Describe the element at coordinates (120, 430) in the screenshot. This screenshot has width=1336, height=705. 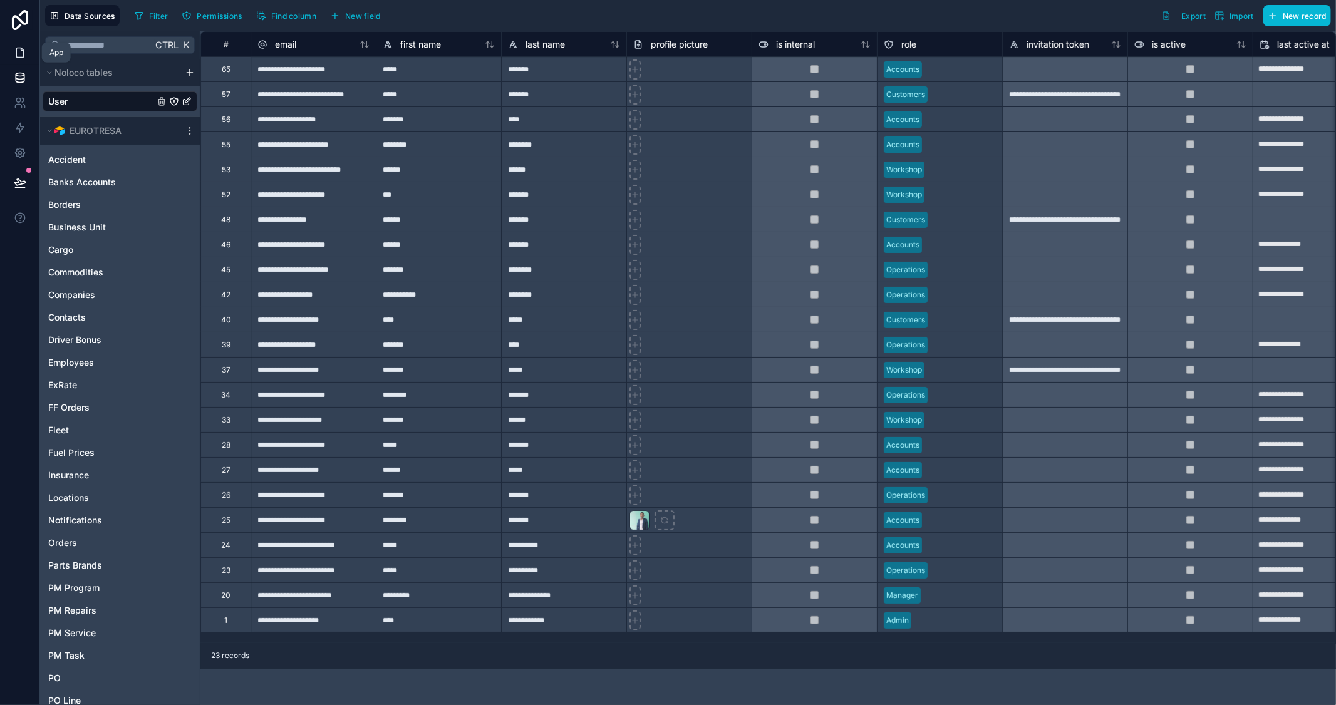
I see `div: Fleet` at that location.